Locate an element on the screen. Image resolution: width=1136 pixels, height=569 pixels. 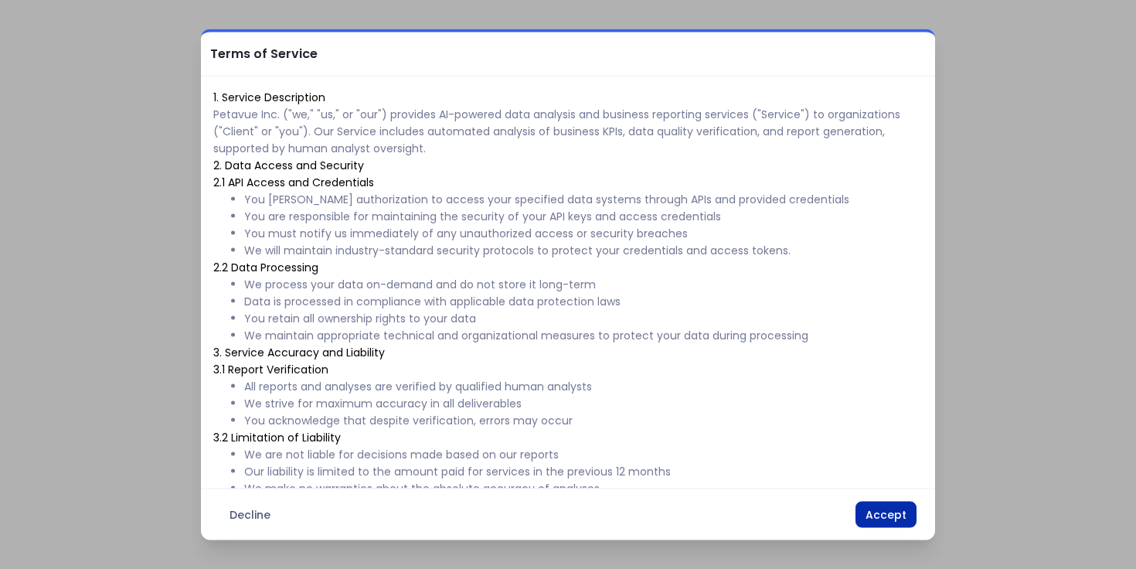
p: 3.2 Limitation of Liability is located at coordinates (568, 437).